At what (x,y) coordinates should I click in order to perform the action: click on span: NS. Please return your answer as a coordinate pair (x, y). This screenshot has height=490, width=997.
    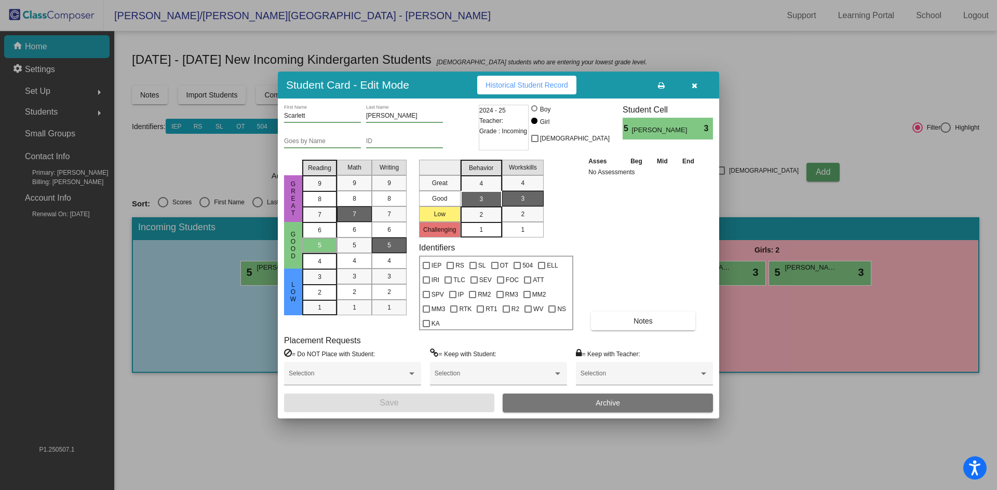
    Looking at the image, I should click on (561, 309).